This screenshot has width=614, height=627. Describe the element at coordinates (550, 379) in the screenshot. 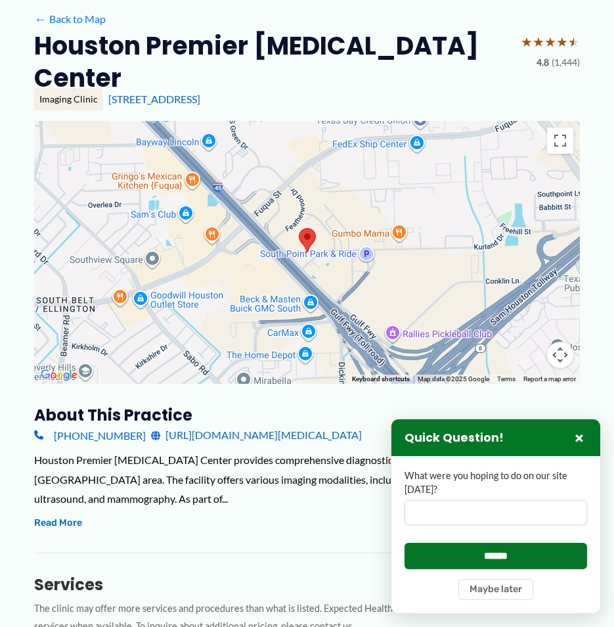

I see `a: Report a map error` at that location.